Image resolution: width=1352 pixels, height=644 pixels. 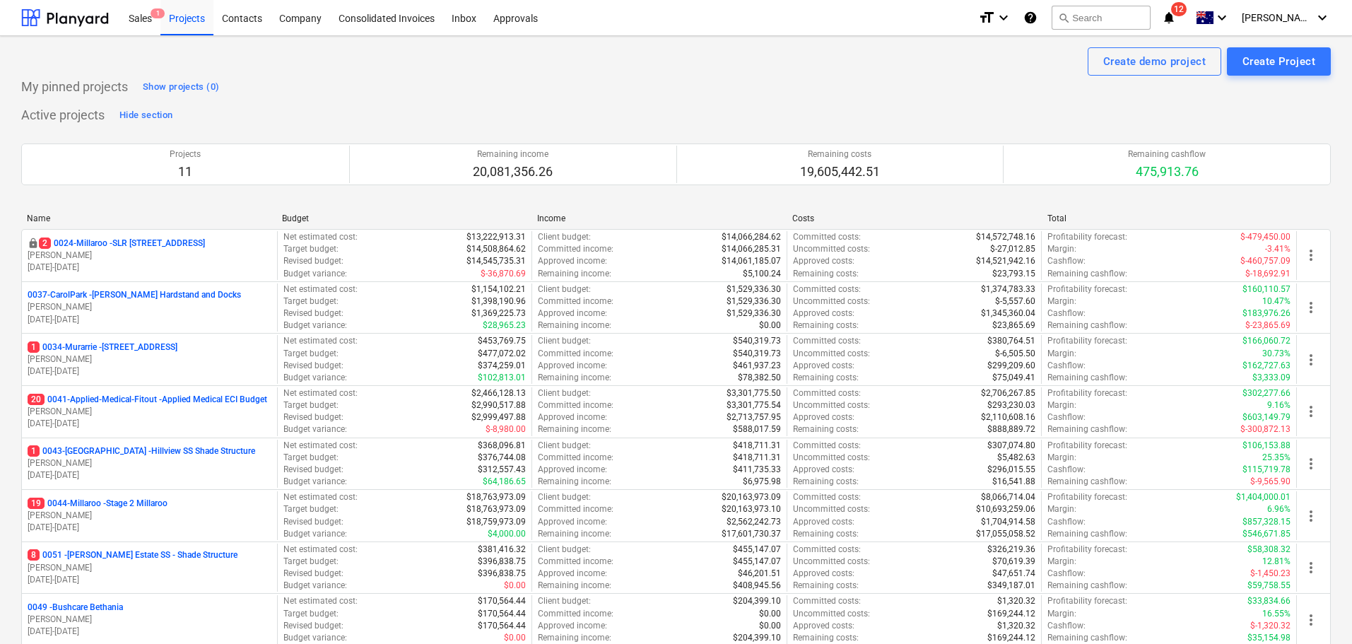 I want to click on p: $307,074.80, so click(x=1011, y=445).